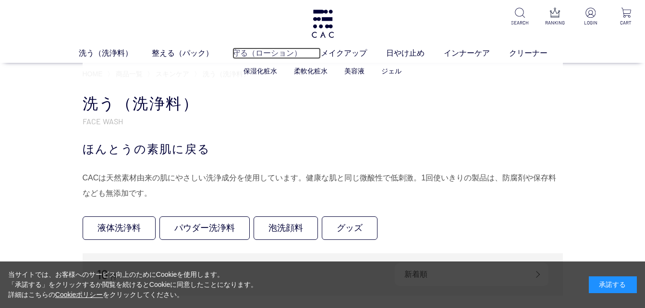  Describe the element at coordinates (477, 53) in the screenshot. I see `a: インナーケア` at that location.